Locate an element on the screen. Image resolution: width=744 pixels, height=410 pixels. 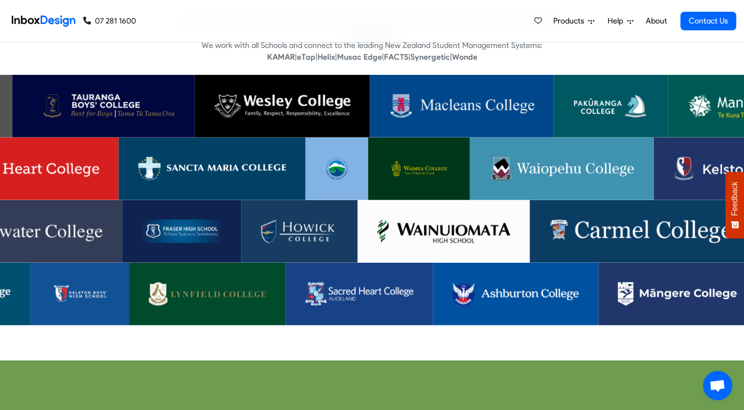
span: Help is located at coordinates (617, 21).